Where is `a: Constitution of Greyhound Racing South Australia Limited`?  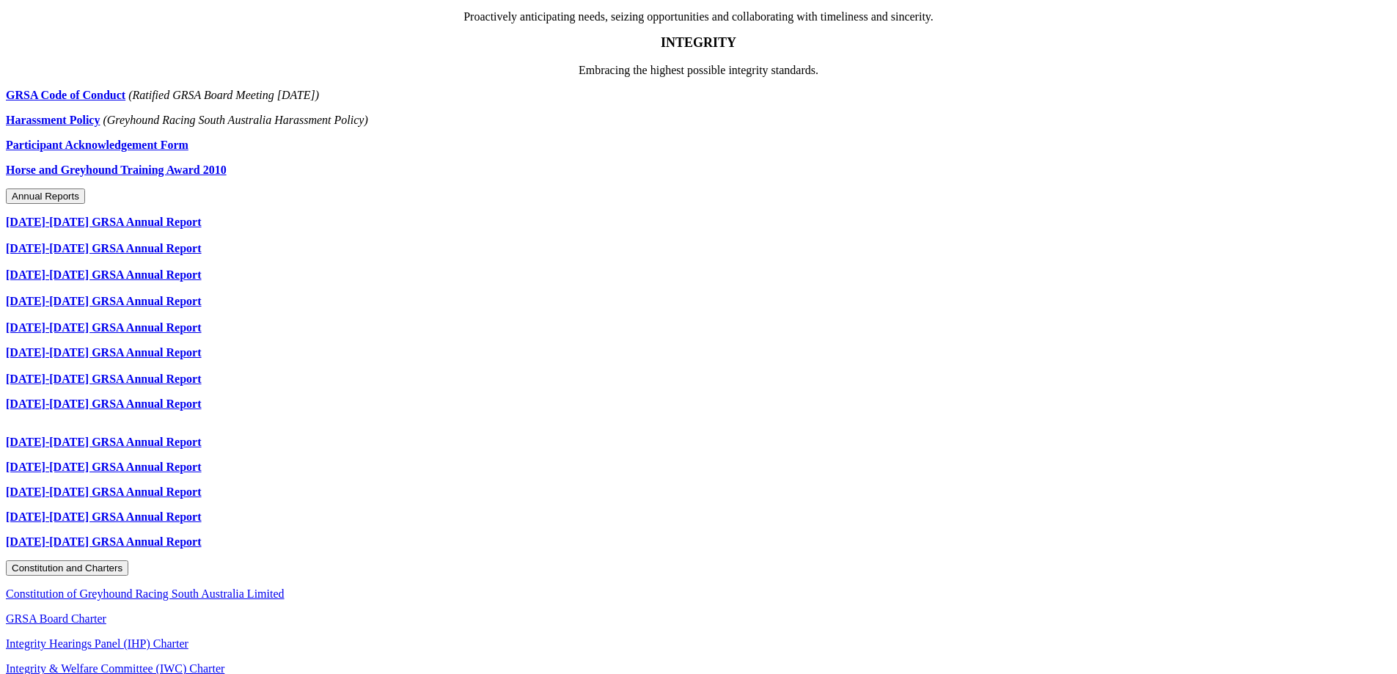
a: Constitution of Greyhound Racing South Australia Limited is located at coordinates (145, 593).